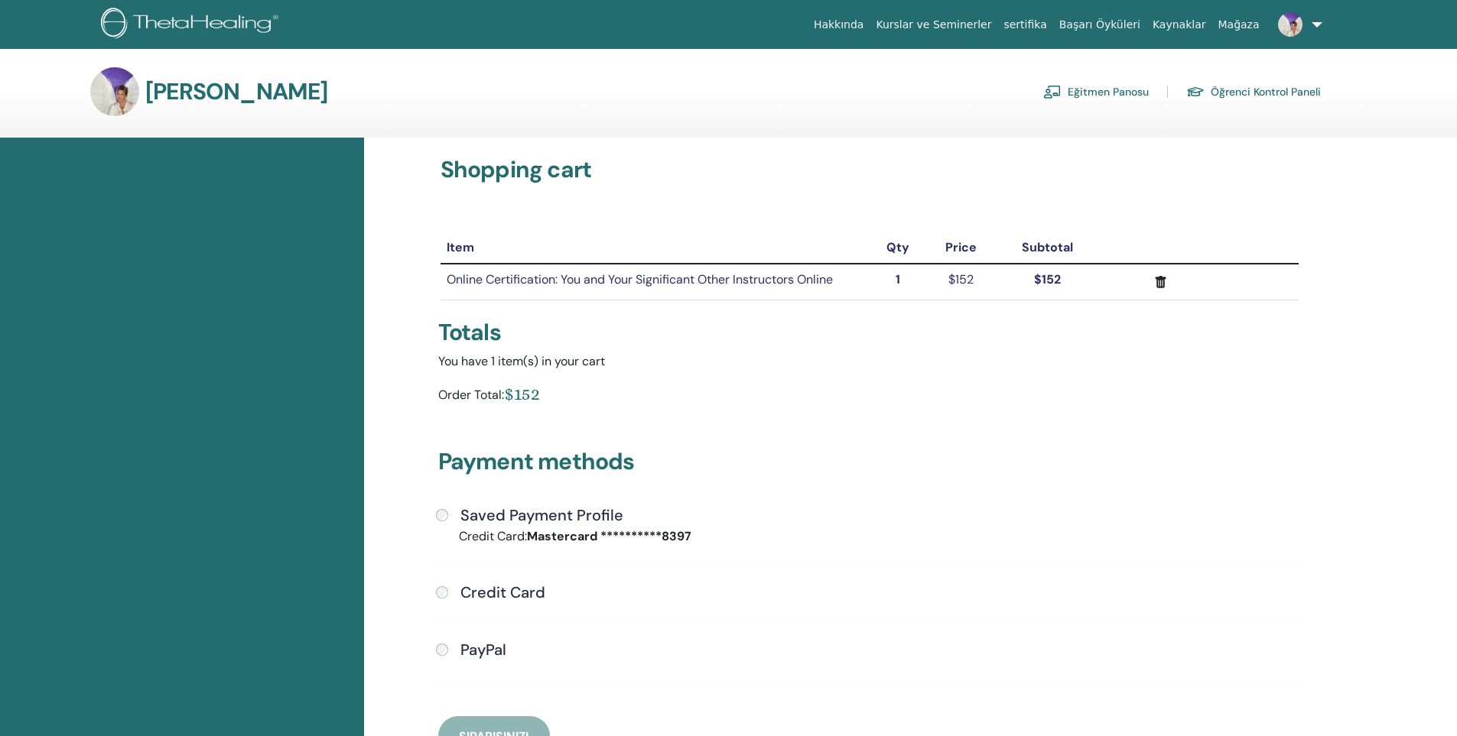  I want to click on h3: Shopping cart, so click(869, 170).